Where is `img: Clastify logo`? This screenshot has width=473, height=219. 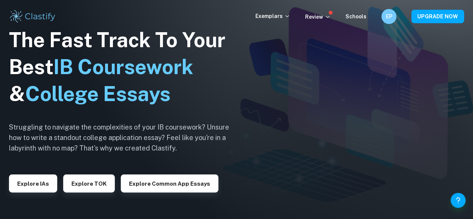
img: Clastify logo is located at coordinates (33, 16).